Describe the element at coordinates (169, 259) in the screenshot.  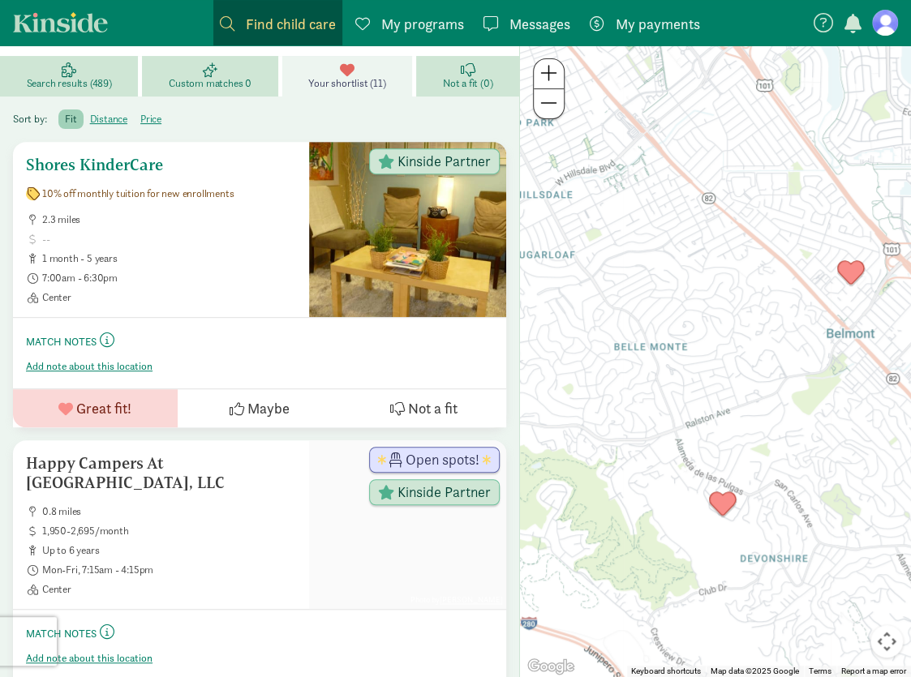
I see `span: 1 month - 5 years` at that location.